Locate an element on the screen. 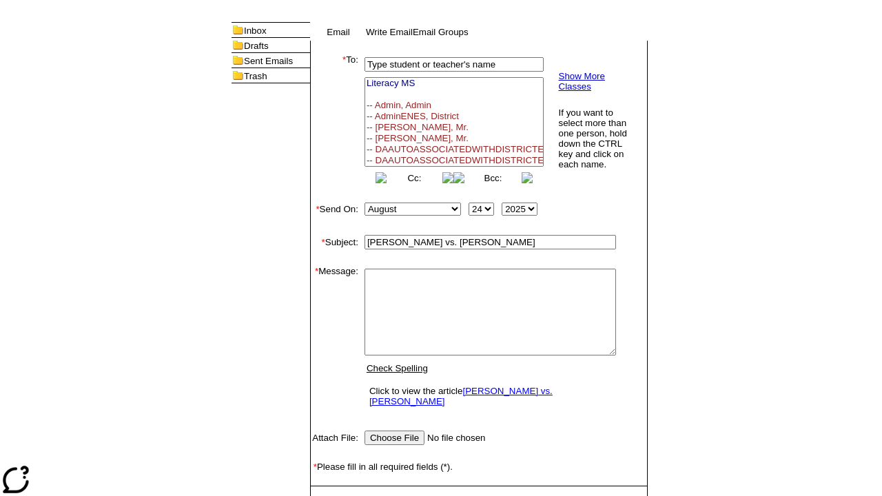  a: Show More Classes is located at coordinates (581, 81).